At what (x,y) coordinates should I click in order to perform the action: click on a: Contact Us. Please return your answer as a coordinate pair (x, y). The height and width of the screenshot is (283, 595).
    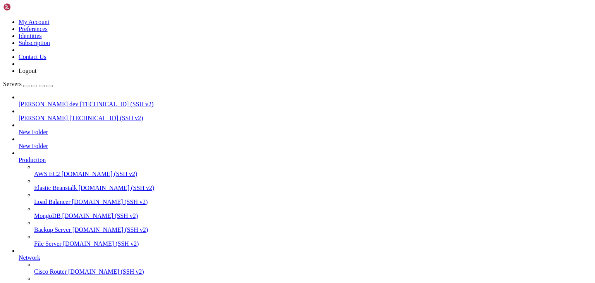
    Looking at the image, I should click on (33, 57).